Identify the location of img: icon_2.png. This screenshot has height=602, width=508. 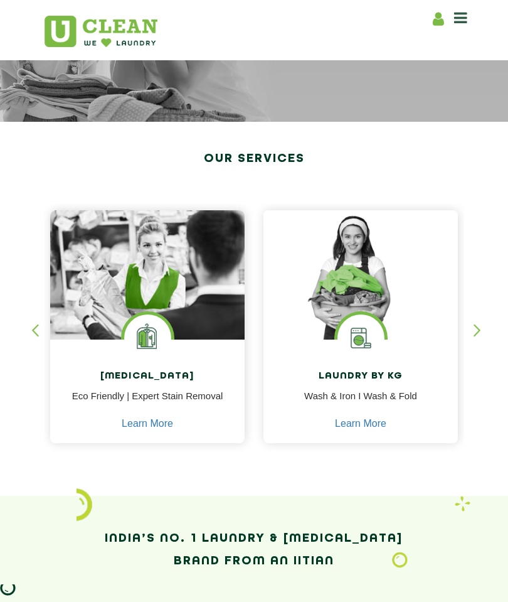
(84, 505).